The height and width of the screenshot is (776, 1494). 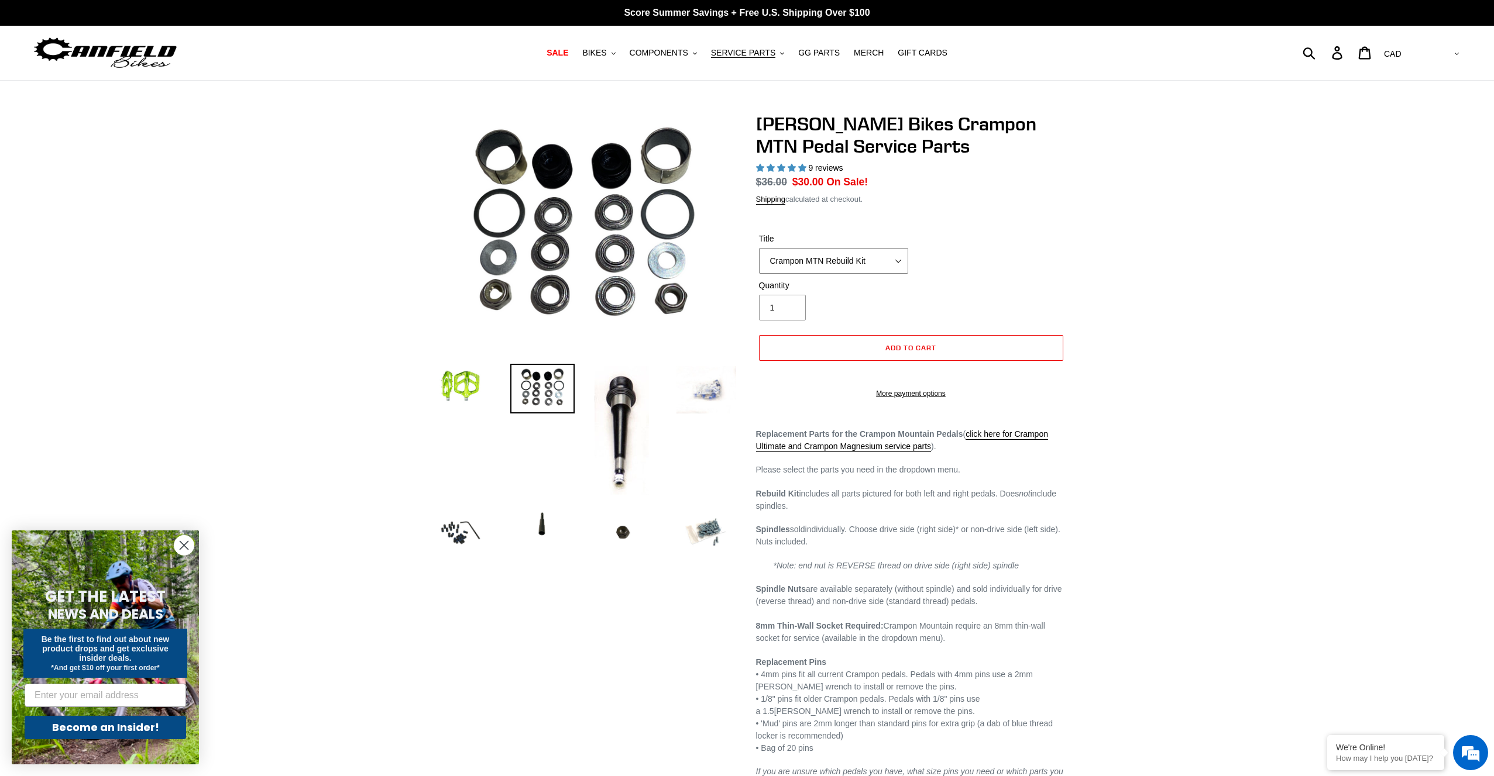 I want to click on strong: Spindle Nuts, so click(x=781, y=589).